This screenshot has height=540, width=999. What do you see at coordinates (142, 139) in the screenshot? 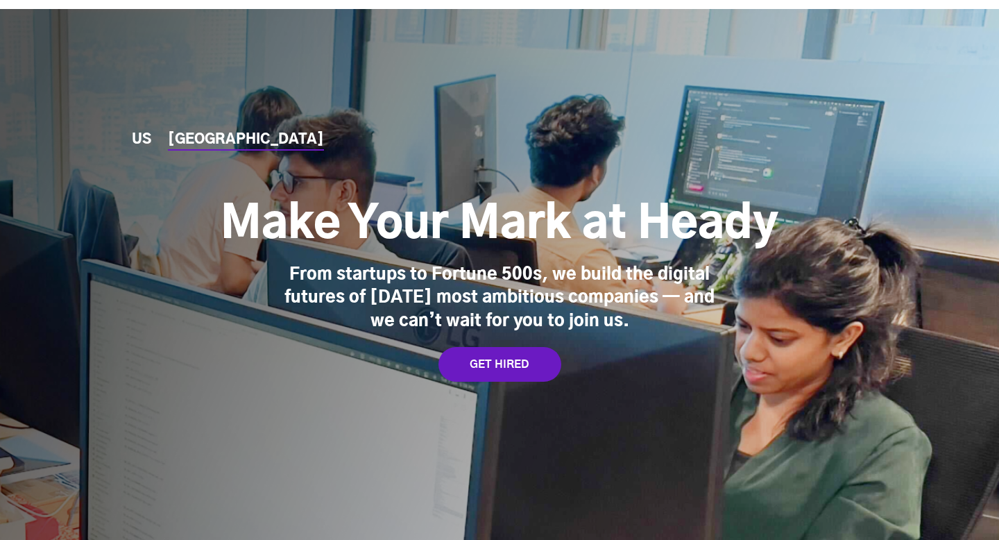
I see `a: US` at bounding box center [142, 139].